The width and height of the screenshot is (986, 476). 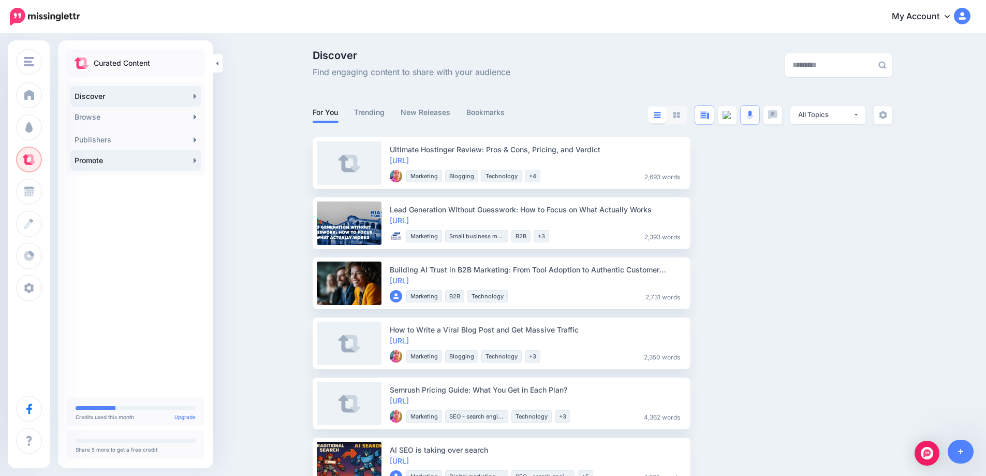 I want to click on div: How to Write a Viral Blog Post and Get Massive Traffic, so click(x=537, y=329).